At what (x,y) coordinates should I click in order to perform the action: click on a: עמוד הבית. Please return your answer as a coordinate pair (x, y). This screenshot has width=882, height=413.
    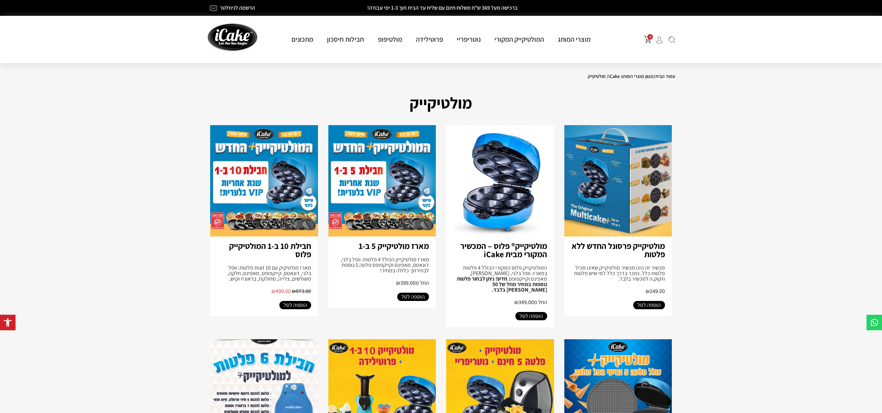
    Looking at the image, I should click on (665, 76).